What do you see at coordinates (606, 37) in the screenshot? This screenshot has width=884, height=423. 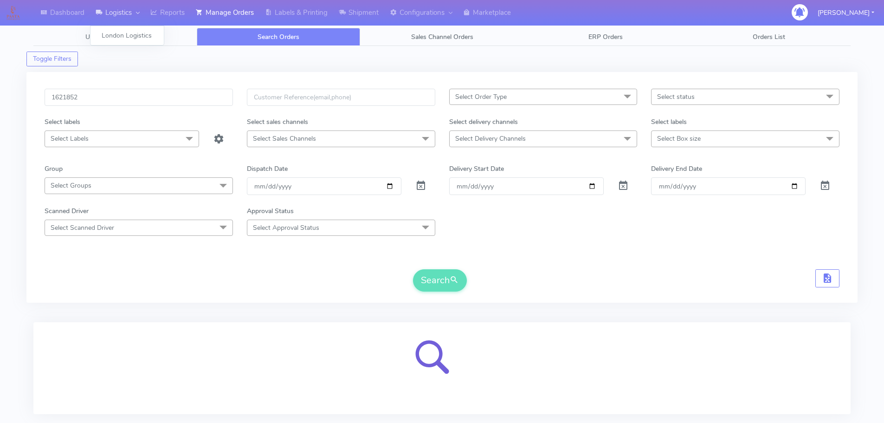 I see `span: ERP Orders` at bounding box center [606, 37].